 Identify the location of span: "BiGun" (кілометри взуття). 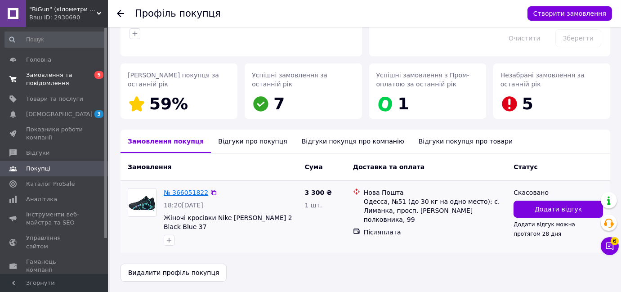
(63, 9).